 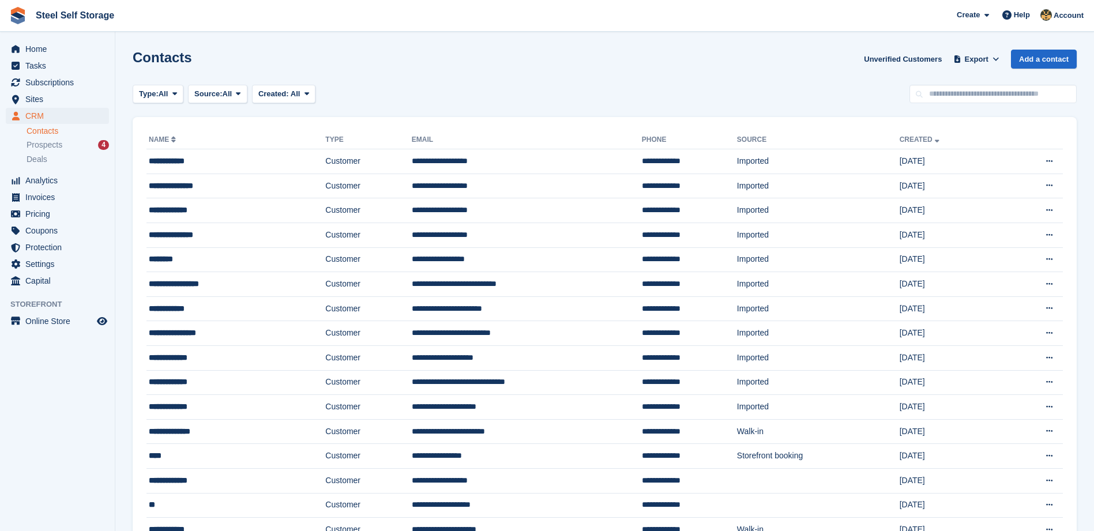 What do you see at coordinates (1069, 16) in the screenshot?
I see `span: Account` at bounding box center [1069, 16].